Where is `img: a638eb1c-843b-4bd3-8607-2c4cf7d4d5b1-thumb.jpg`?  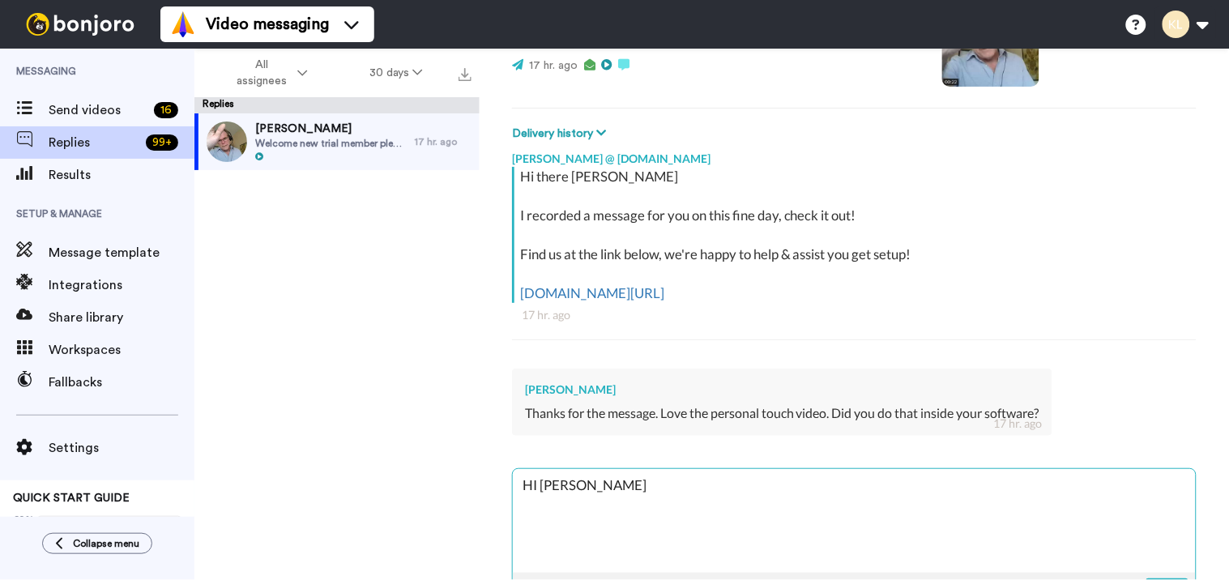 img: a638eb1c-843b-4bd3-8607-2c4cf7d4d5b1-thumb.jpg is located at coordinates (227, 142).